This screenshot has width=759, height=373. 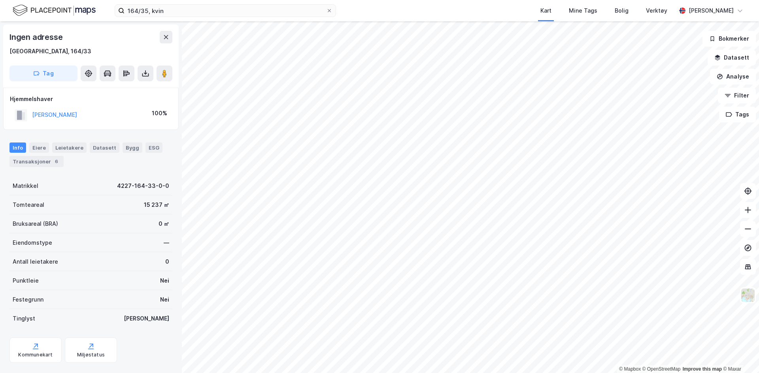 I want to click on div: Bolig, so click(x=621, y=11).